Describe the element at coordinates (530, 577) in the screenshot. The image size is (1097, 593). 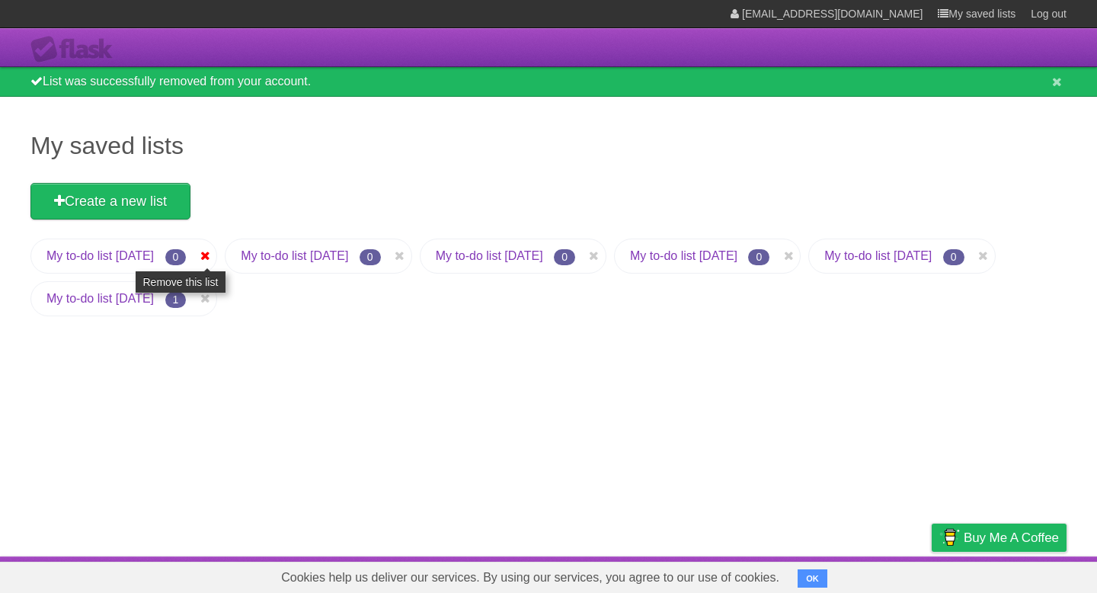
I see `span: Cookies help us deliver our services. By using our services, you agree to our use of cookies.` at that location.